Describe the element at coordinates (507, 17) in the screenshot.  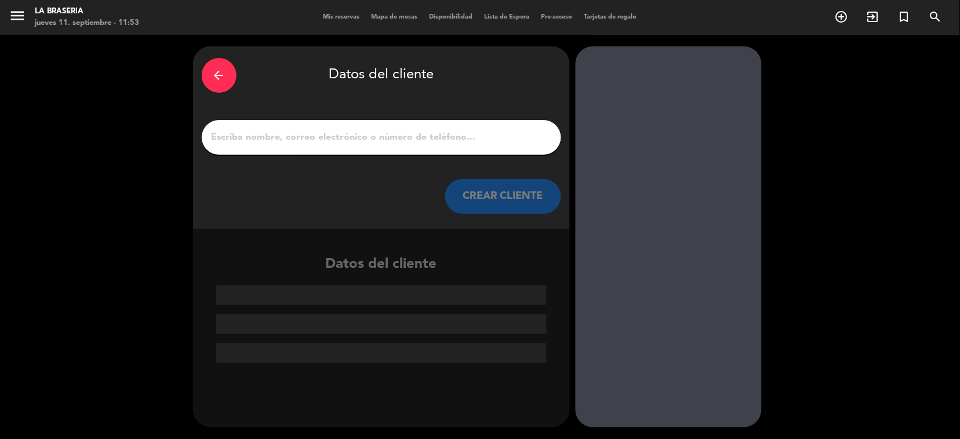
I see `span: Lista de Espera` at that location.